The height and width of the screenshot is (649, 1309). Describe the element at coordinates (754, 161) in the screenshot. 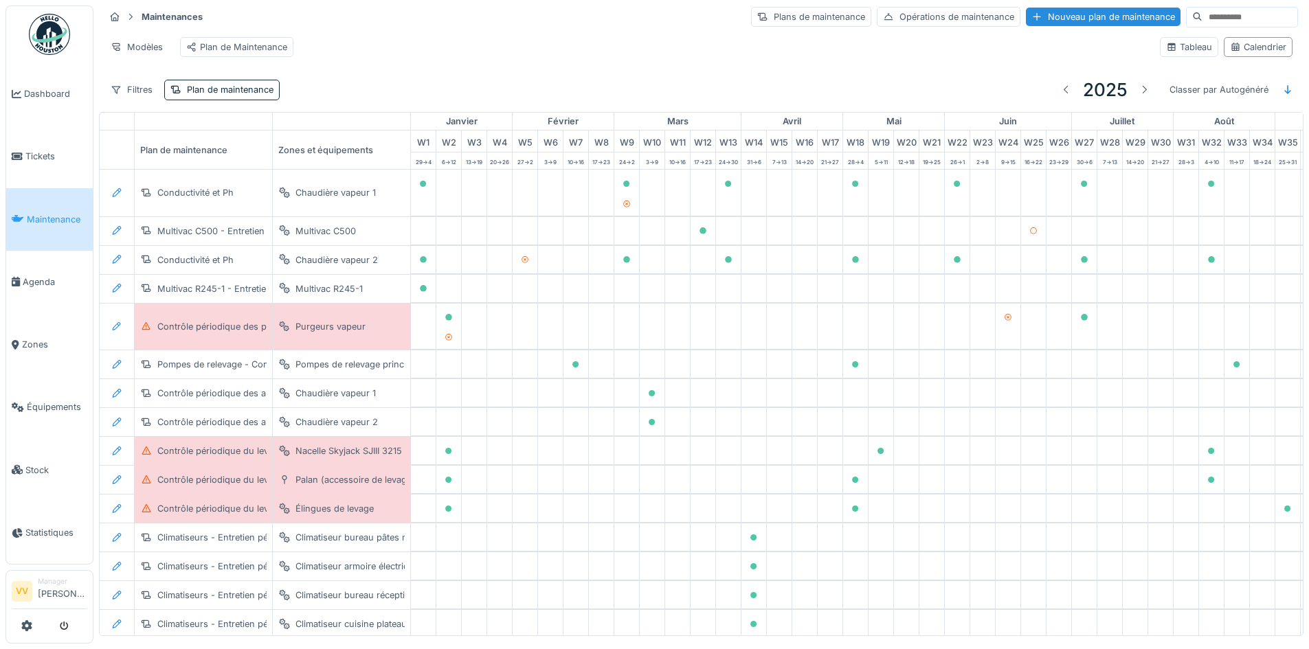

I see `div: 31 -> 6` at that location.